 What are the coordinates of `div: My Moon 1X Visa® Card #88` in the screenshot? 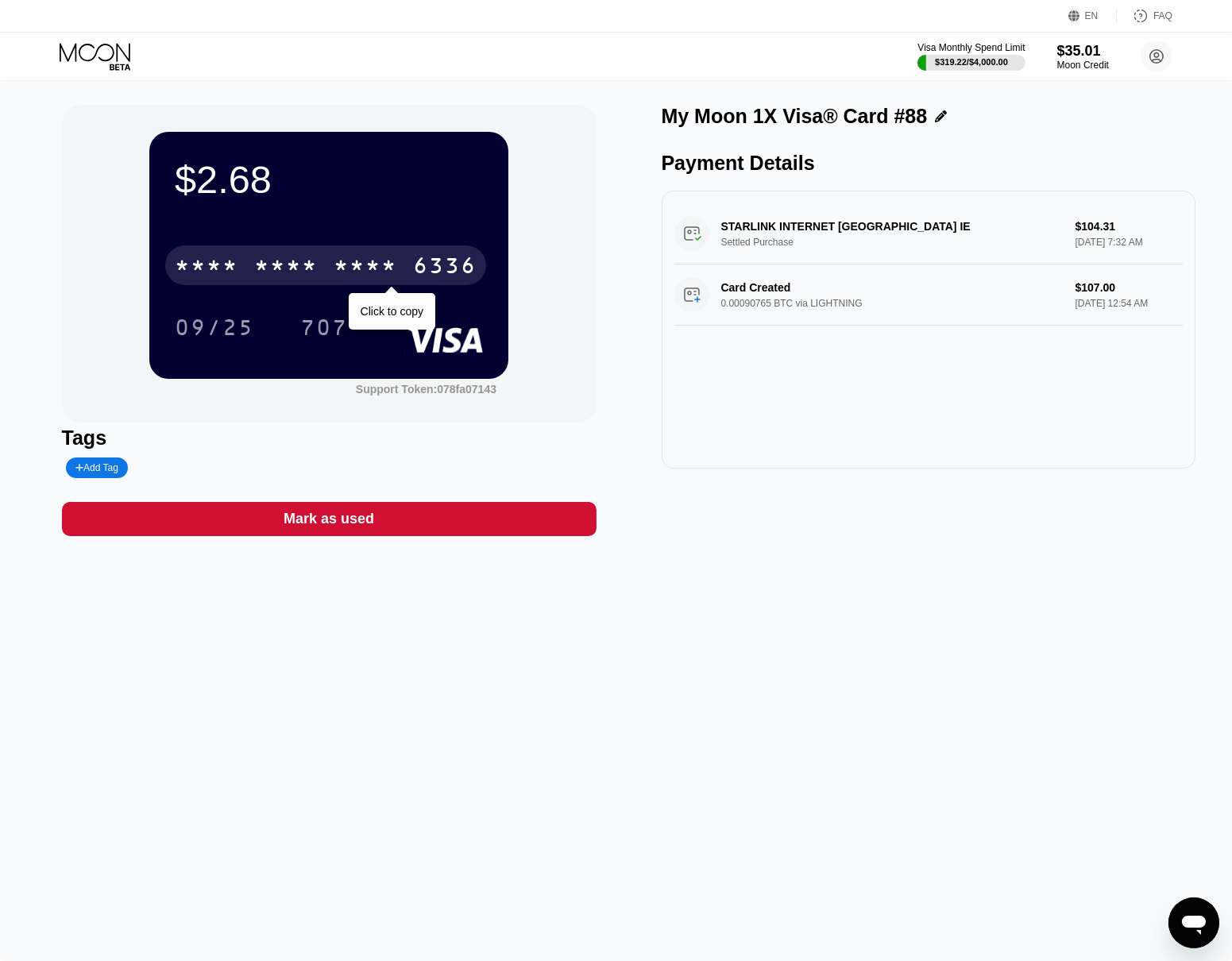 It's located at (795, 116).